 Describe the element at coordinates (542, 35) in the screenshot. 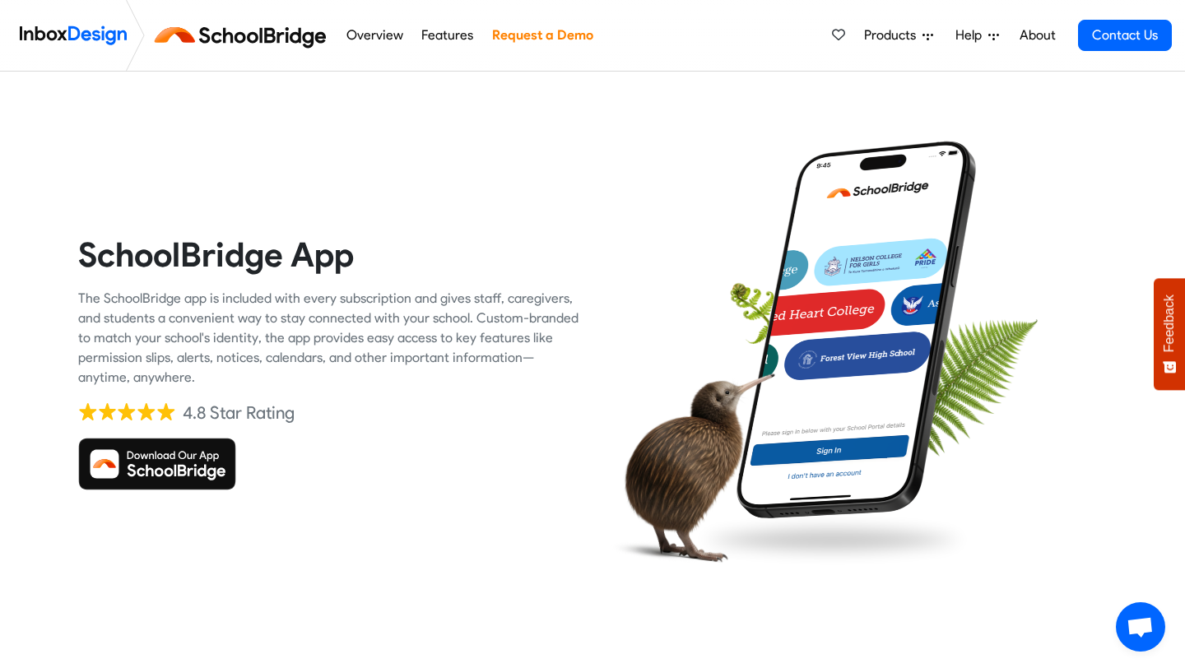

I see `a: Request a Demo` at that location.